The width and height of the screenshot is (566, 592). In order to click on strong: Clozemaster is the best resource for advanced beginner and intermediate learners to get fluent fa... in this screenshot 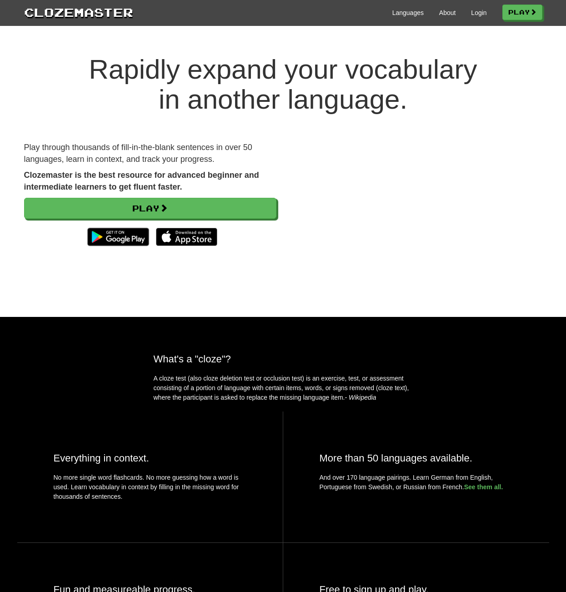, I will do `click(141, 181)`.